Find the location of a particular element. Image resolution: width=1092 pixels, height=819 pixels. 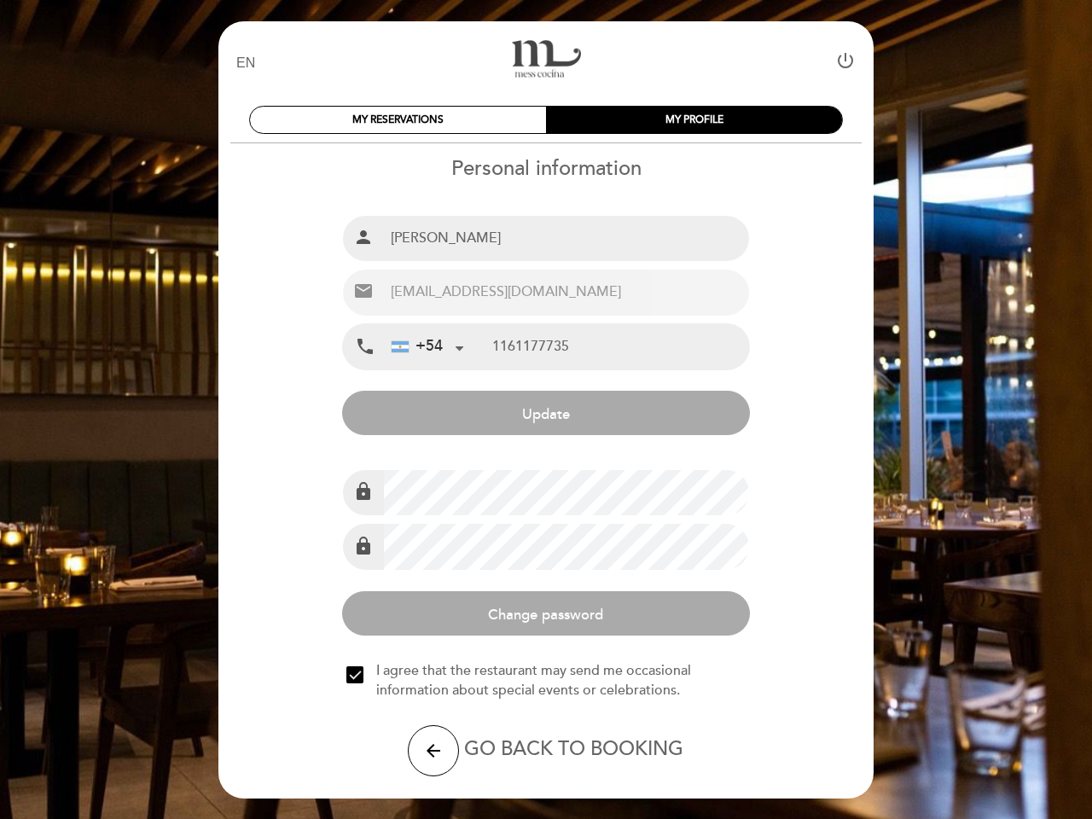

div: MY RESERVATIONS is located at coordinates (398, 119).